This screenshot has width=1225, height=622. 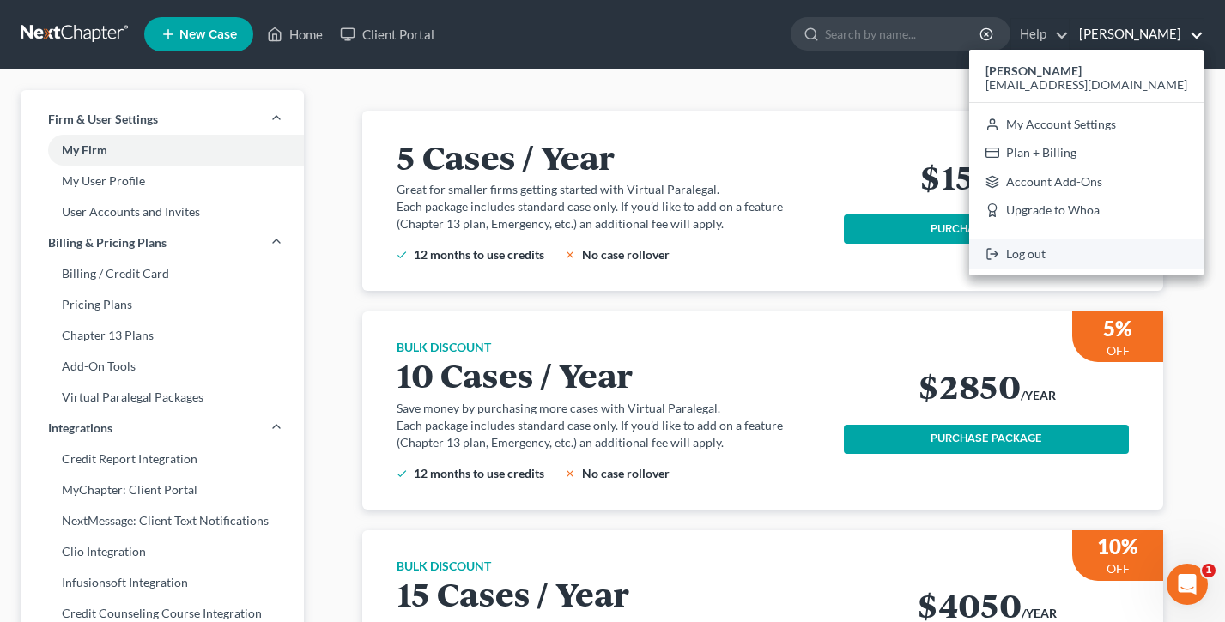 I want to click on h3: 5%, so click(x=1118, y=329).